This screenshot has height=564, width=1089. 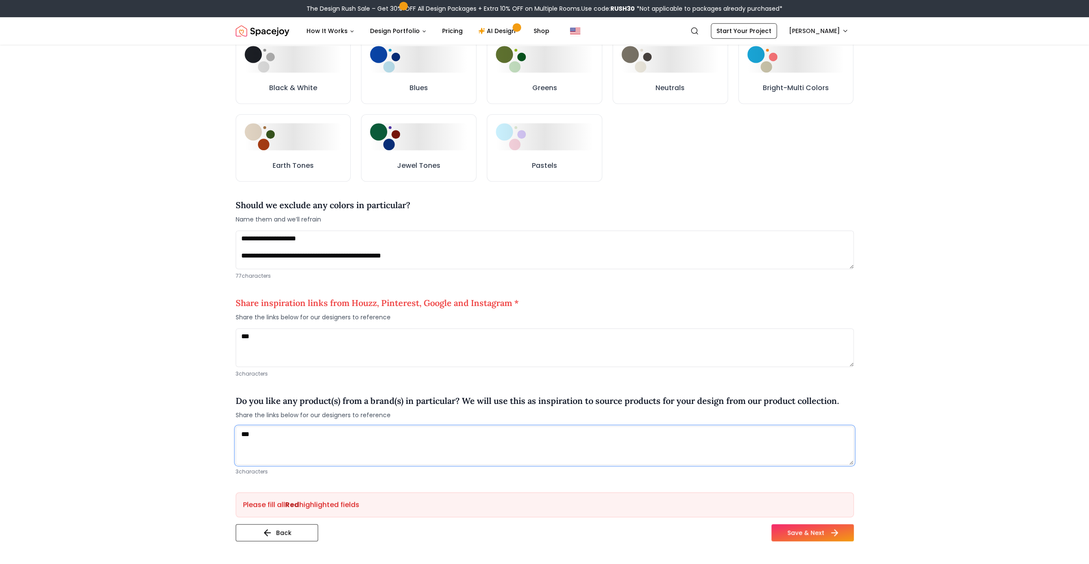 What do you see at coordinates (544, 166) in the screenshot?
I see `h3: Pastels` at bounding box center [544, 166].